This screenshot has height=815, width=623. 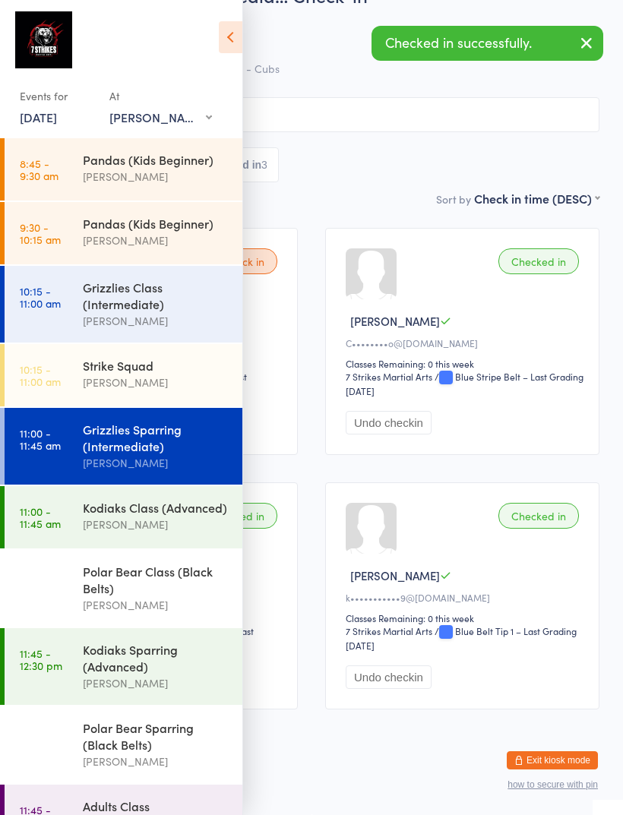 What do you see at coordinates (57, 96) in the screenshot?
I see `div: Events for` at bounding box center [57, 96].